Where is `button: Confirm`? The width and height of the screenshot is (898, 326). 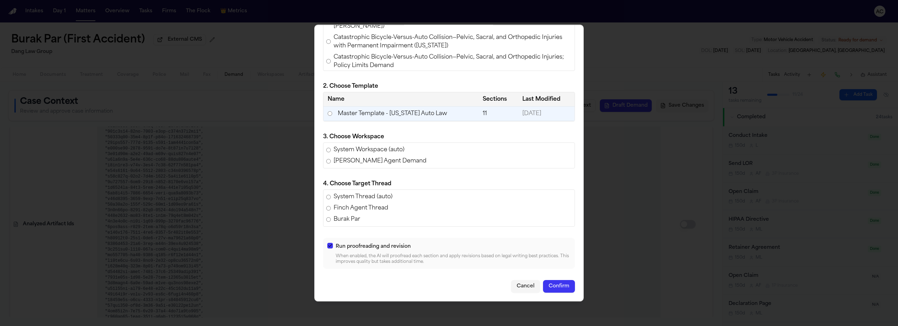 button: Confirm is located at coordinates (558, 286).